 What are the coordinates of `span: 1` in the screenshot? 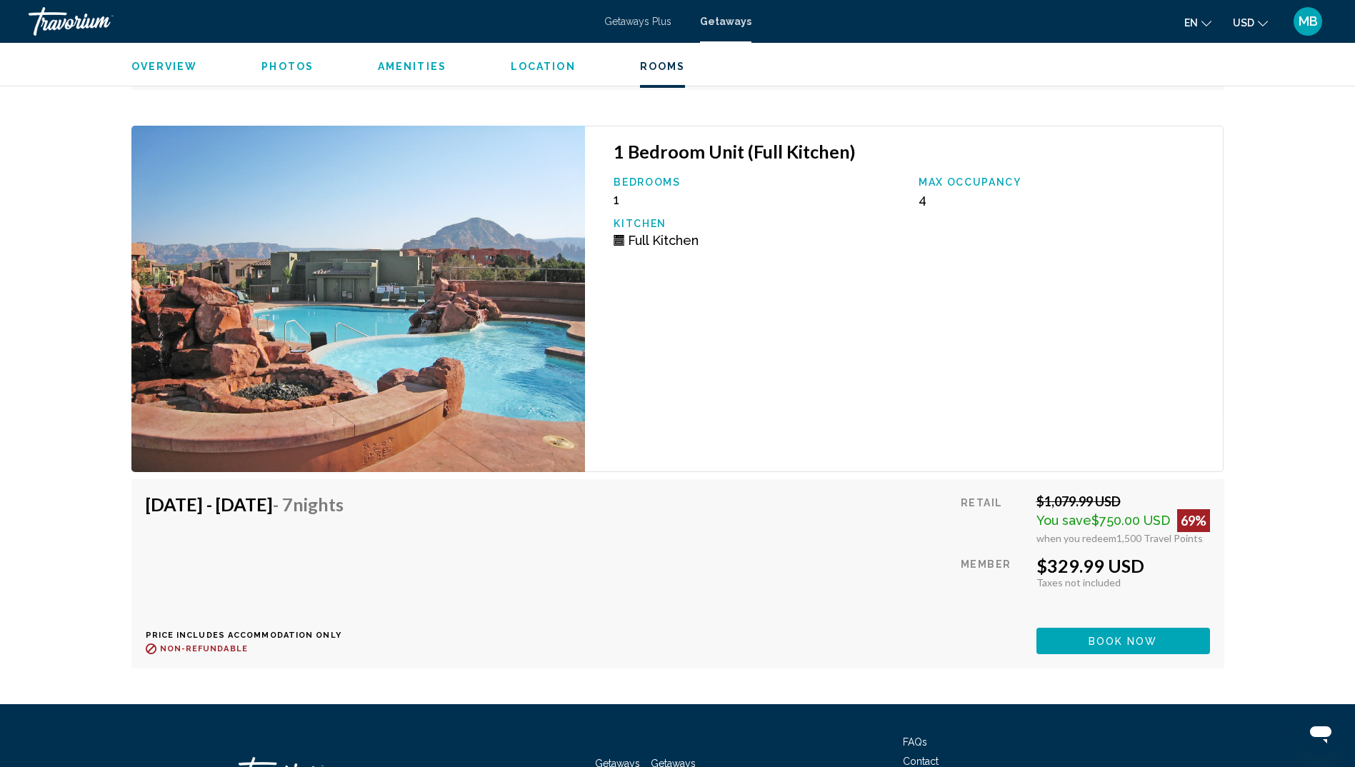 It's located at (617, 199).